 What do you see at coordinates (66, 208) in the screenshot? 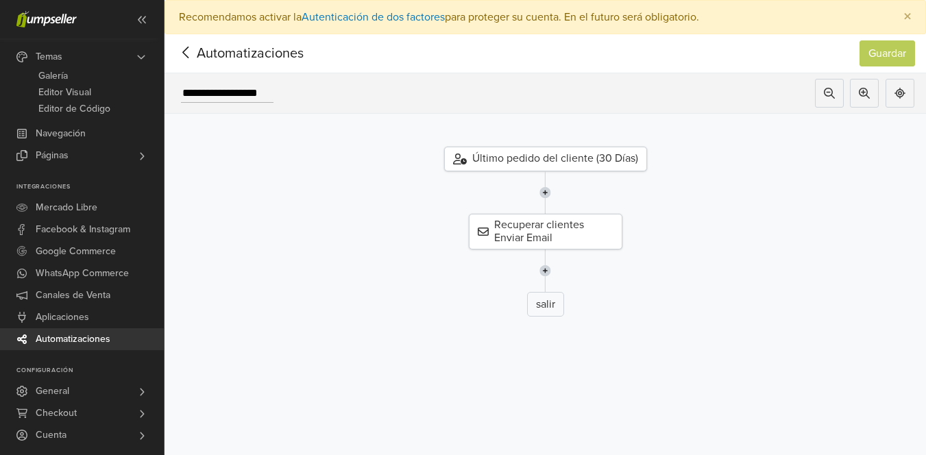
I see `span: Mercado Libre` at bounding box center [66, 208].